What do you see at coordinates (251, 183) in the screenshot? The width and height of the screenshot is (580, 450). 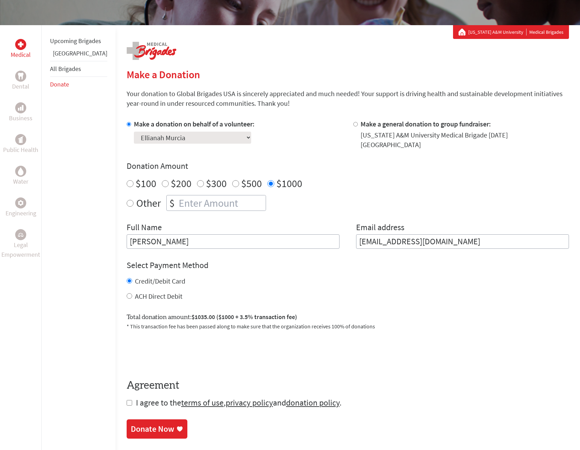 I see `label: $500` at bounding box center [251, 183].